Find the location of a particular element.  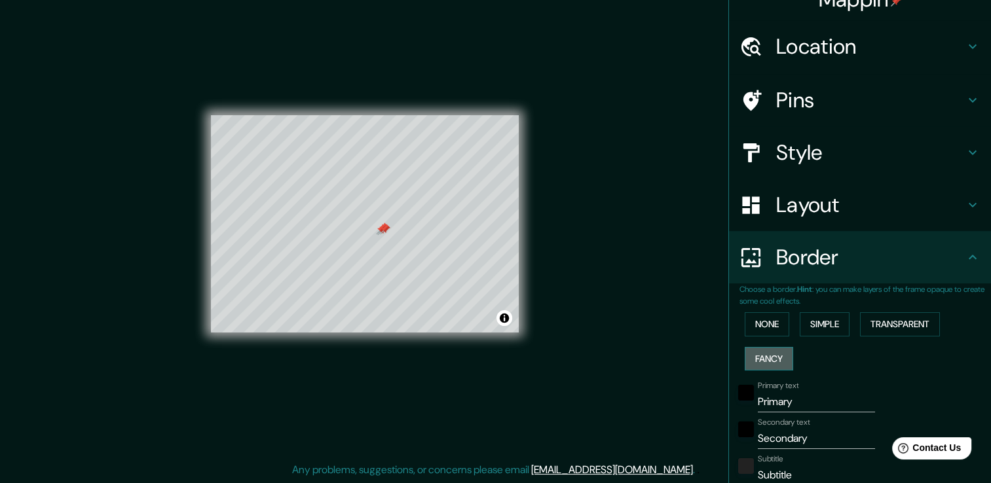

h4: Style is located at coordinates (871, 153).